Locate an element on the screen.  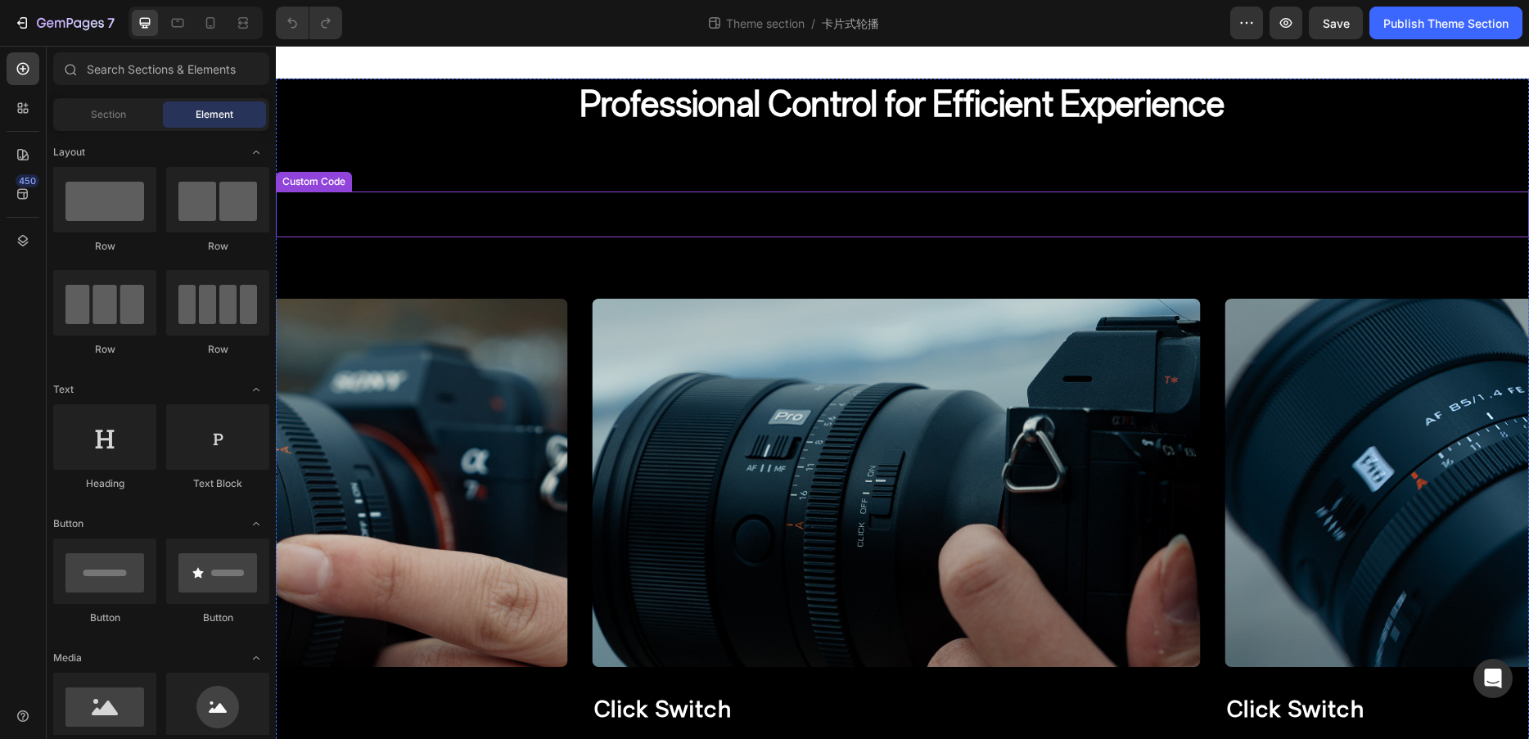
div: Undo/Redo is located at coordinates (309, 23).